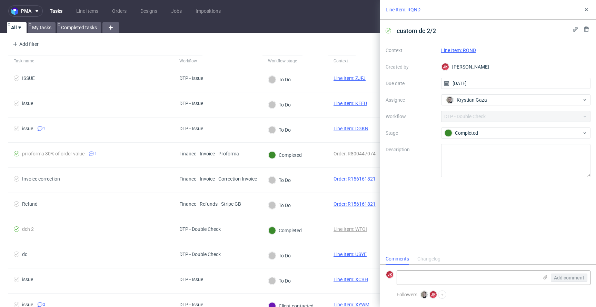 Image resolution: width=596 pixels, height=307 pixels. I want to click on a: Line Item: USYE, so click(350, 254).